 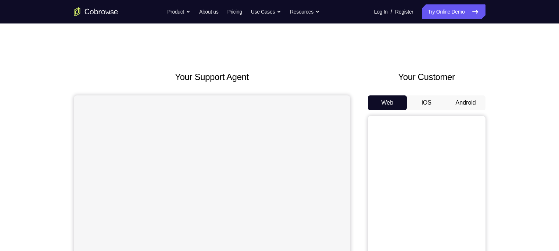 I want to click on button: iOS, so click(x=426, y=103).